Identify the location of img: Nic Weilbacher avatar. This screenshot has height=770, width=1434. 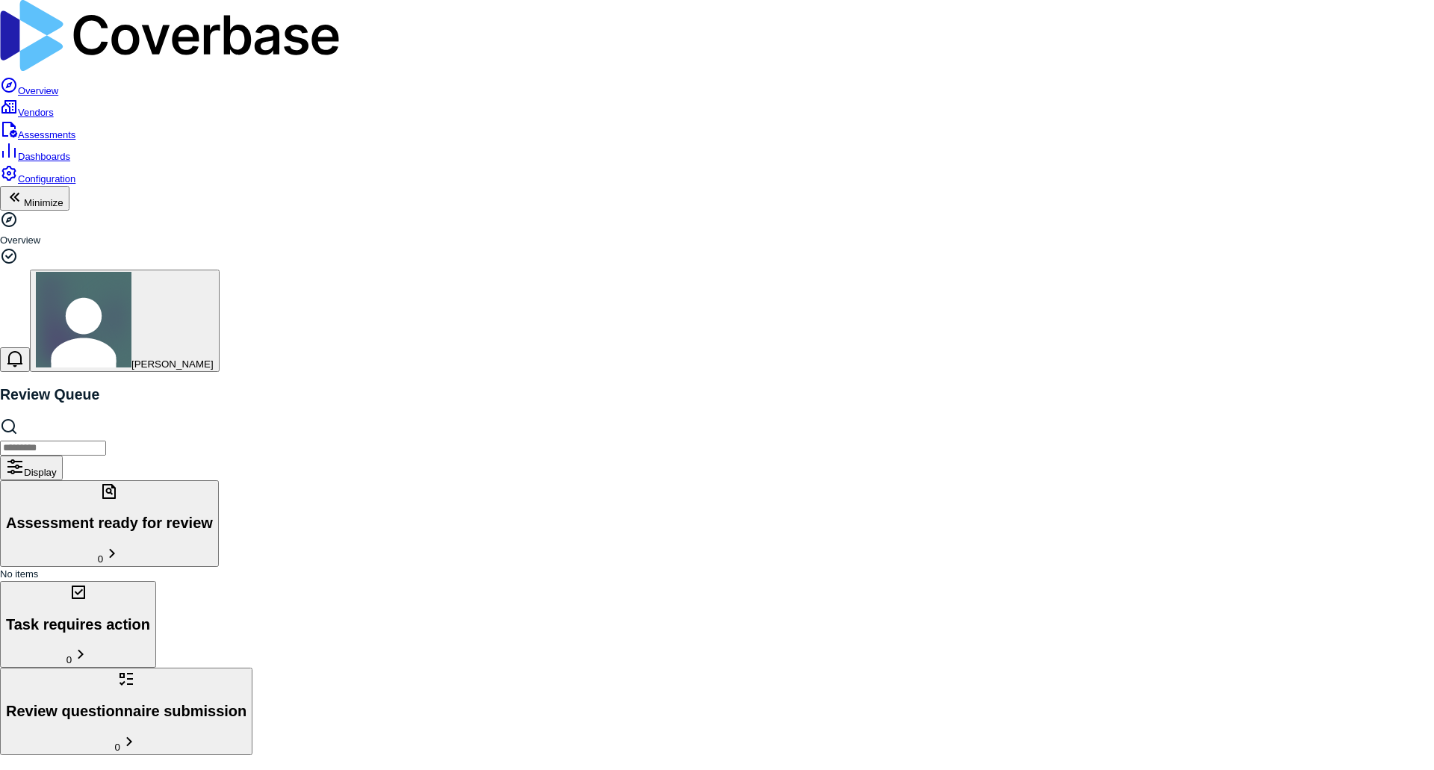
(84, 320).